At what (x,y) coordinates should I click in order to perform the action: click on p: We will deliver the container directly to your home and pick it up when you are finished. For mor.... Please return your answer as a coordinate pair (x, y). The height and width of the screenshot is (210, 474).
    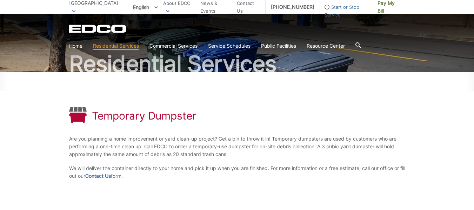
    Looking at the image, I should click on (237, 172).